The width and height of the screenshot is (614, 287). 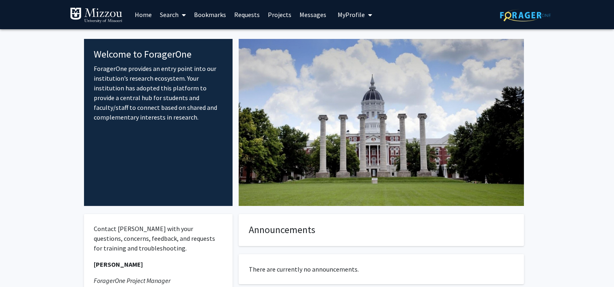 I want to click on a: Bookmarks, so click(x=210, y=15).